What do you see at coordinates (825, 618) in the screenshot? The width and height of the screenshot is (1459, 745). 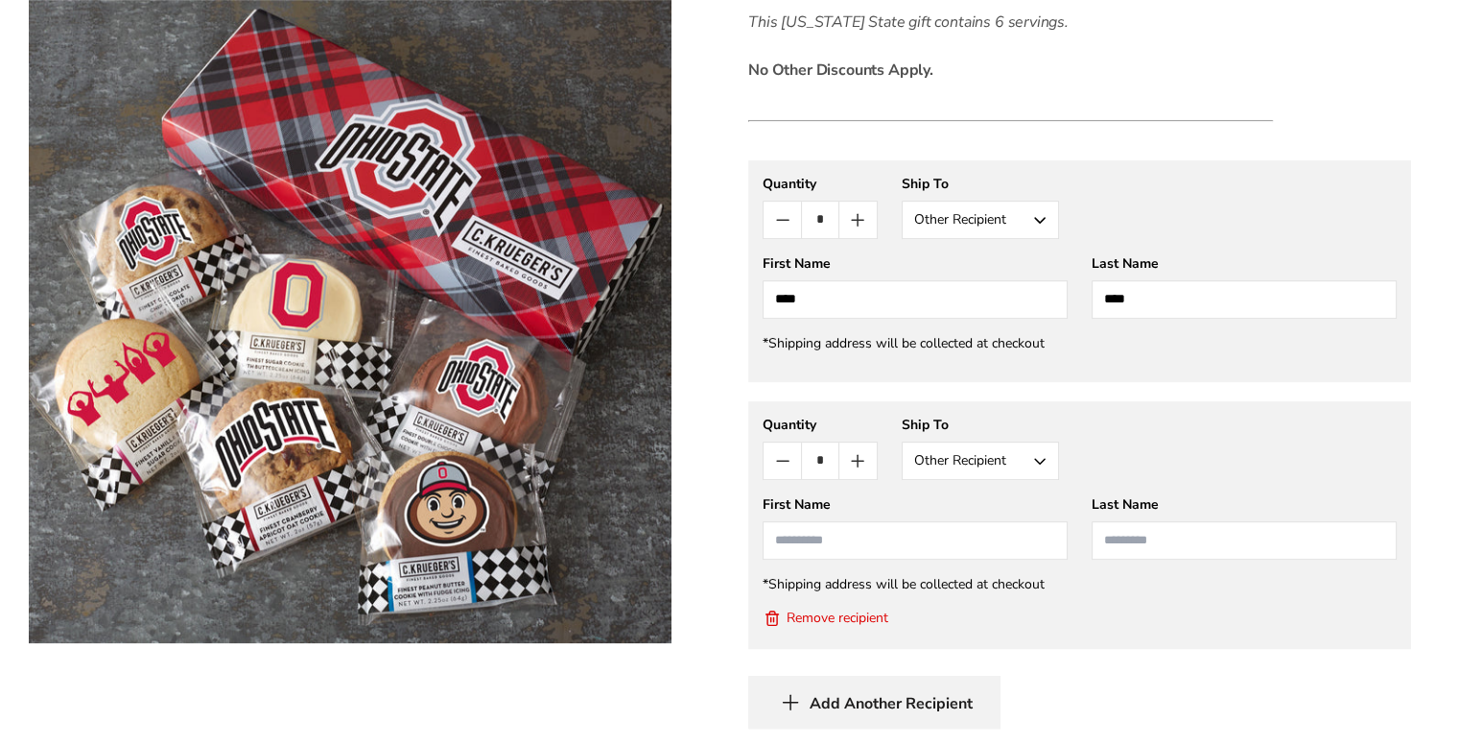 I see `button: Remove recipient` at bounding box center [825, 618].